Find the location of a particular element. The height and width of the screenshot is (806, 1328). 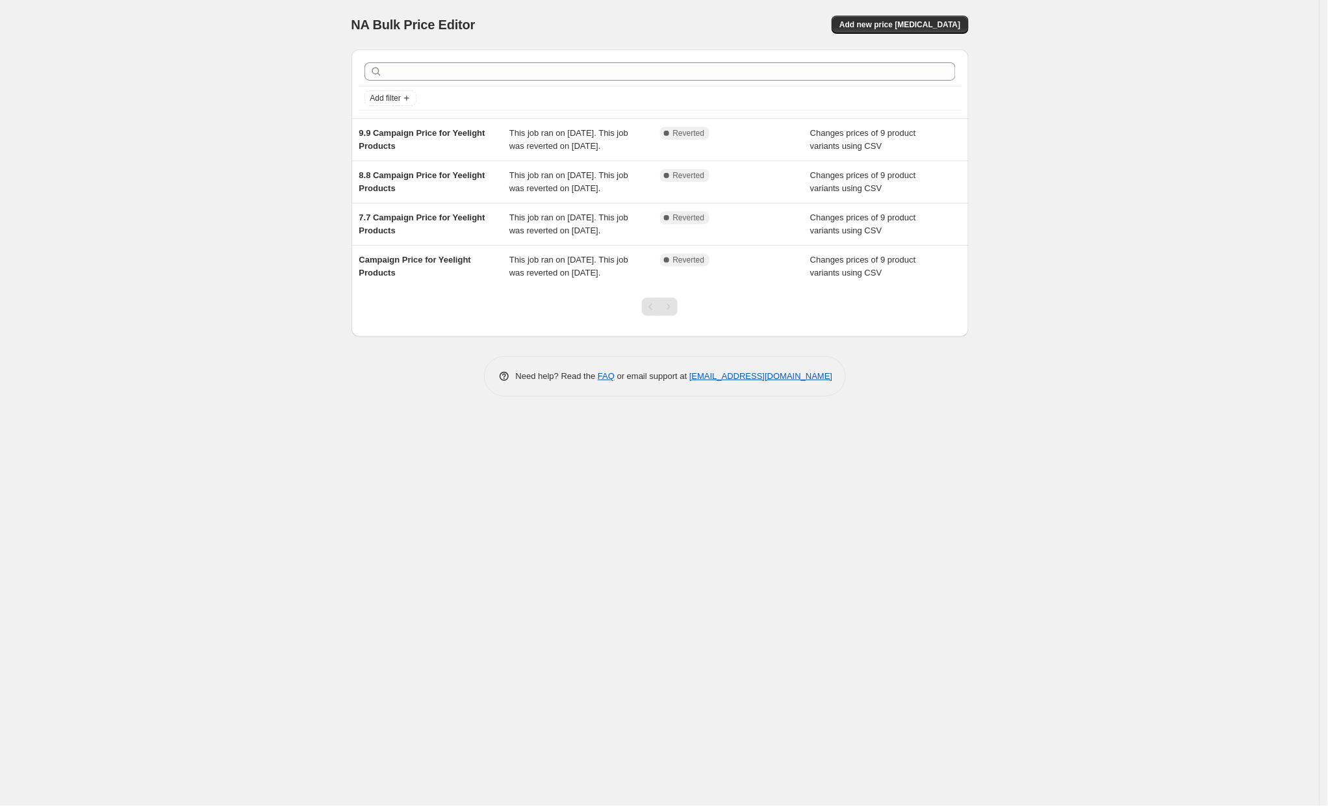

span: or email support at is located at coordinates (652, 376).